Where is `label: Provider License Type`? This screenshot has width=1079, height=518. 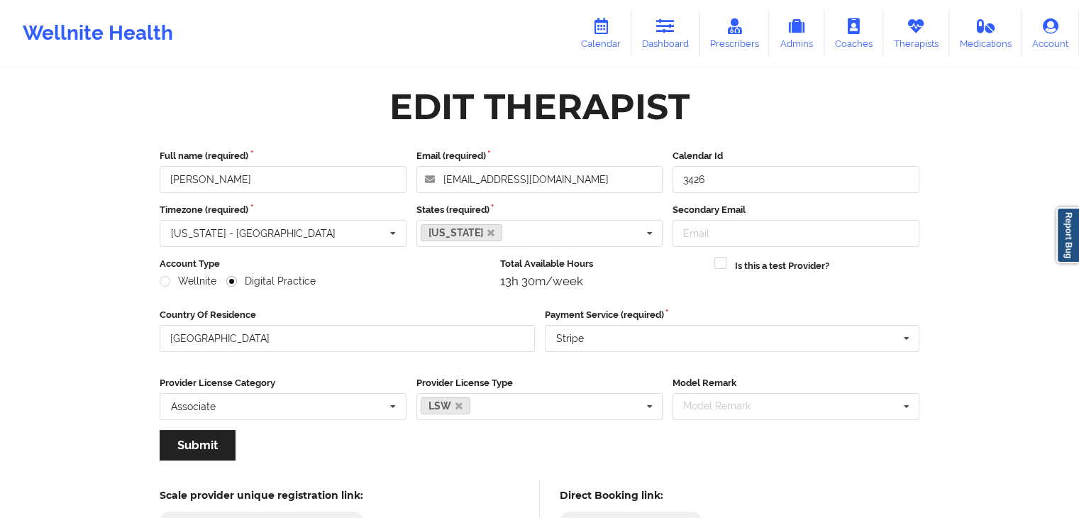 label: Provider License Type is located at coordinates (540, 383).